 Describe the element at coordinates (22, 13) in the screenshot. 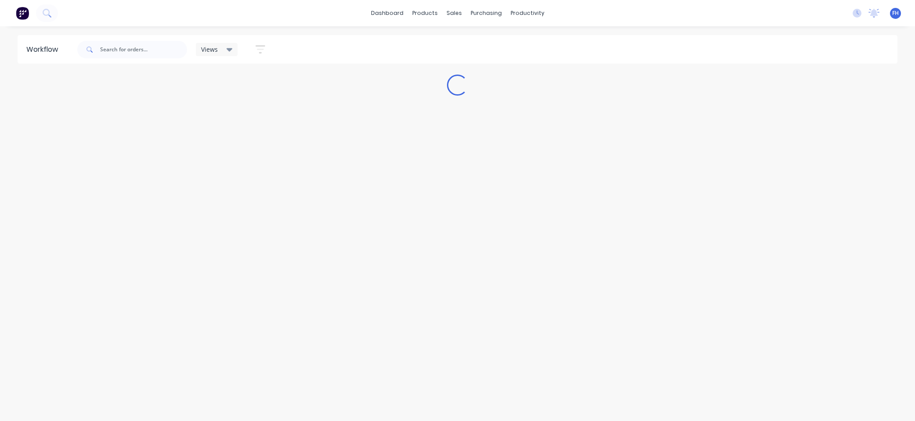

I see `img: Factory` at that location.